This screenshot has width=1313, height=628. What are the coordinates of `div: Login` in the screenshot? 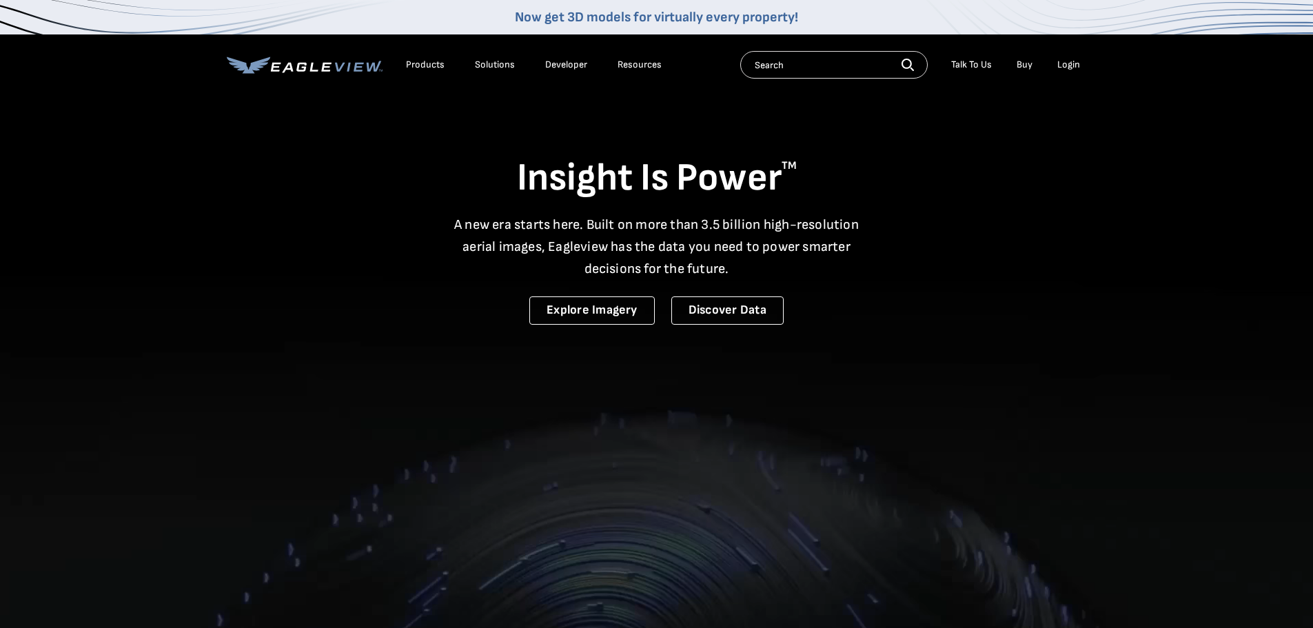 It's located at (1068, 65).